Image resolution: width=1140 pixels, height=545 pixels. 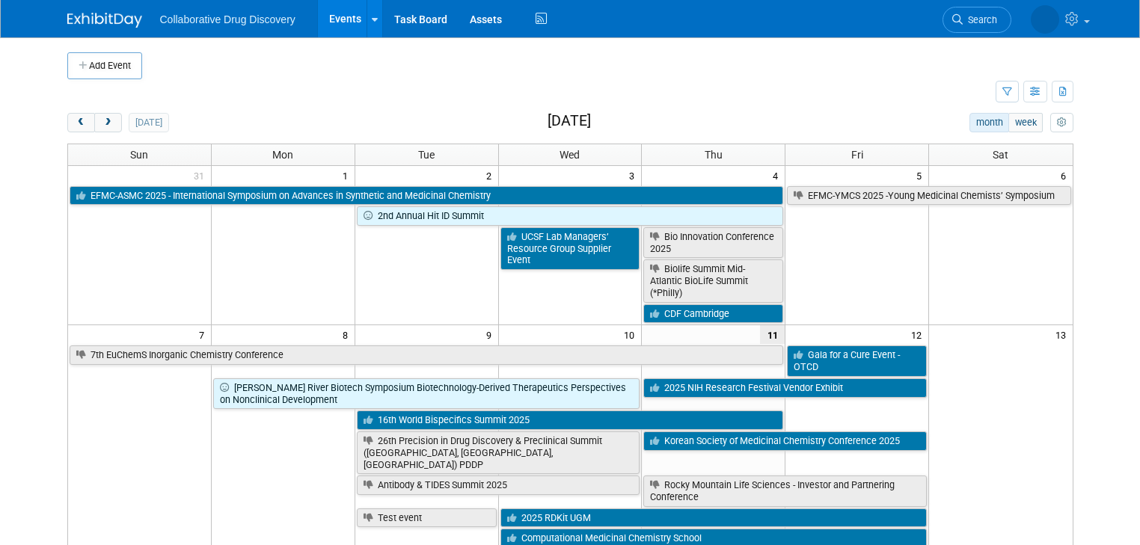 I want to click on a: Gala for a Cure Event - OTCD, so click(x=857, y=361).